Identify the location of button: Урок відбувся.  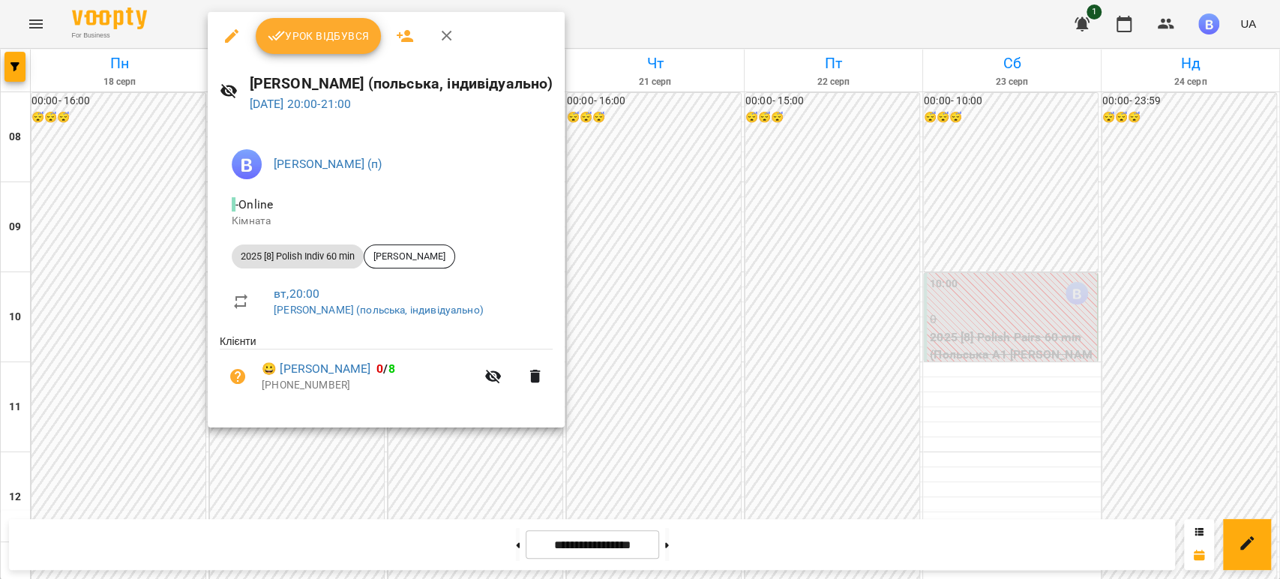
(319, 36).